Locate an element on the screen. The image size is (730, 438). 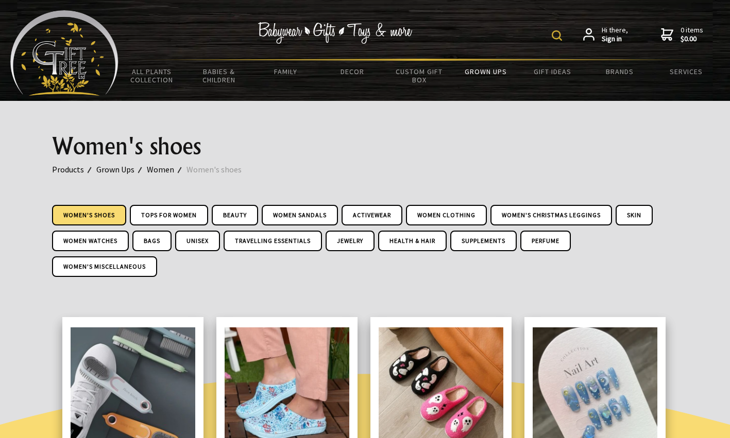
a: Travelling Essentials is located at coordinates (272, 241).